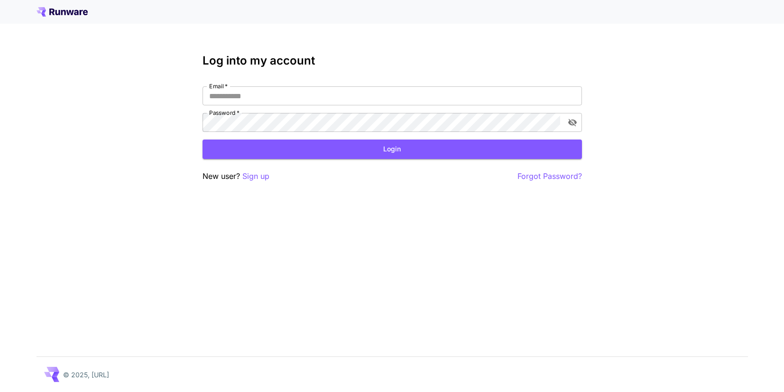 This screenshot has width=784, height=392. I want to click on p: Sign up, so click(256, 176).